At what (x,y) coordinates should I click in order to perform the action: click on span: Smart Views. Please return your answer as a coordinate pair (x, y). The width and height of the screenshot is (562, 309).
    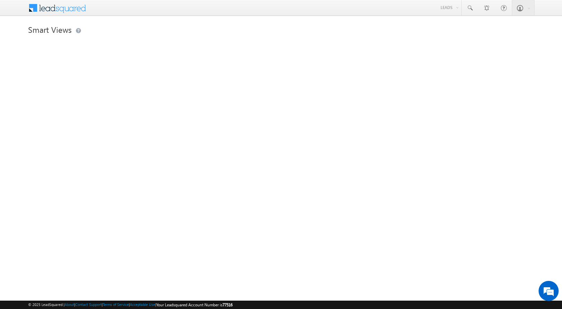
    Looking at the image, I should click on (50, 29).